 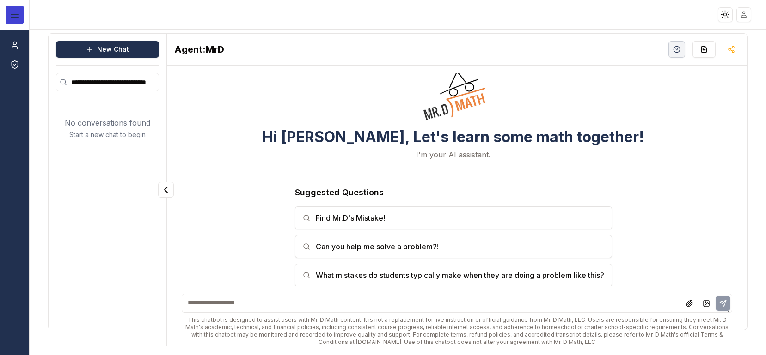 What do you see at coordinates (453, 76) in the screenshot?
I see `img: Welcome Owl` at bounding box center [453, 76].